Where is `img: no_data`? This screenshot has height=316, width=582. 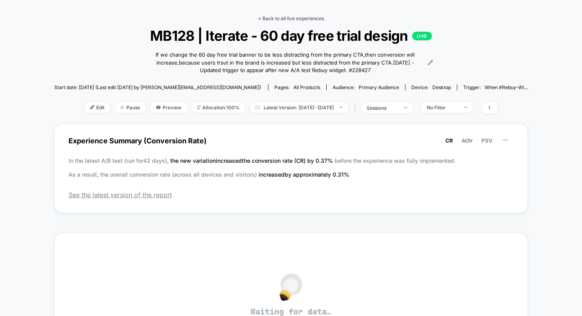 img: no_data is located at coordinates (291, 287).